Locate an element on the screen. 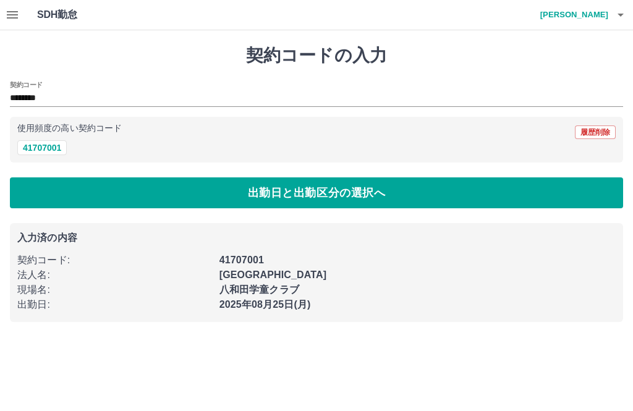 The height and width of the screenshot is (411, 633). p: 出勤日 : is located at coordinates (114, 305).